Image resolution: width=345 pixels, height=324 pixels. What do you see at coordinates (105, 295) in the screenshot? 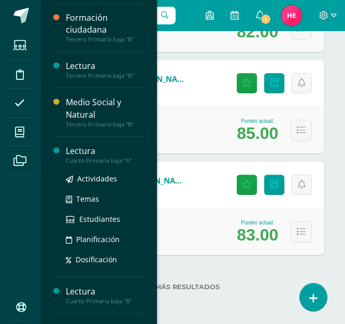
I see `a: LecturaCuarto Primaria baja "B"` at bounding box center [105, 295].